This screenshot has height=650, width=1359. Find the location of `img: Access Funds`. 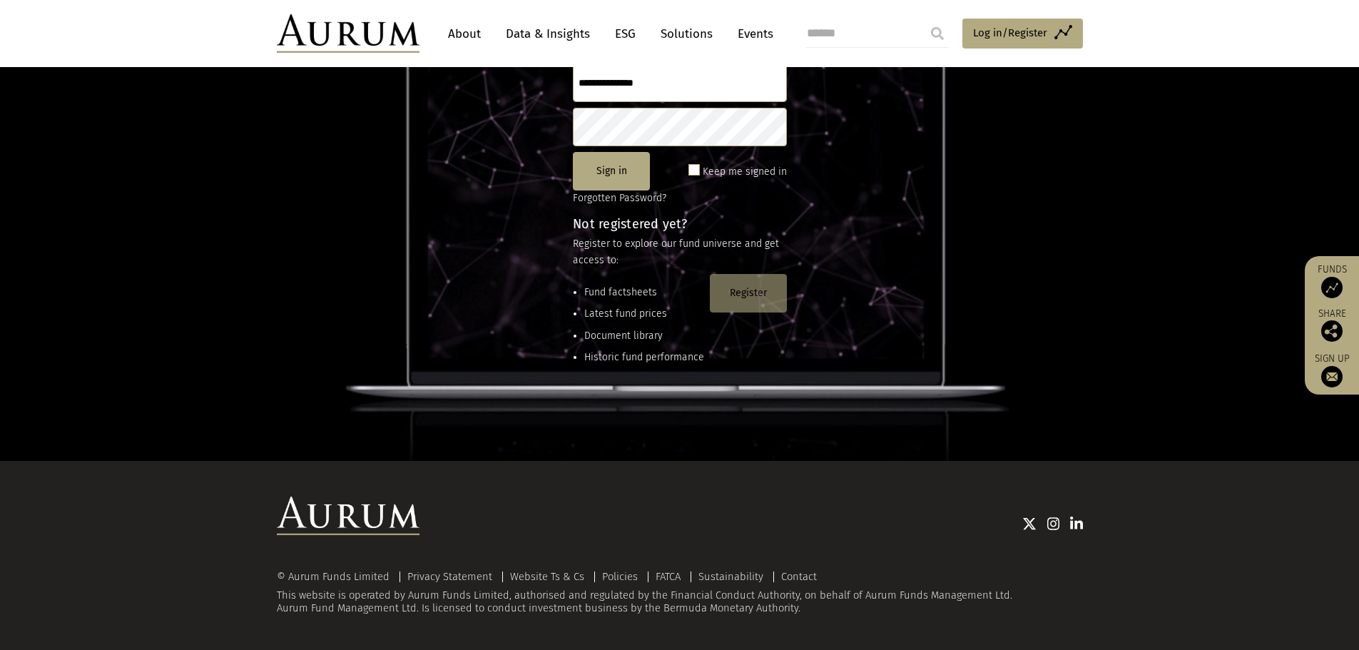

img: Access Funds is located at coordinates (1332, 287).